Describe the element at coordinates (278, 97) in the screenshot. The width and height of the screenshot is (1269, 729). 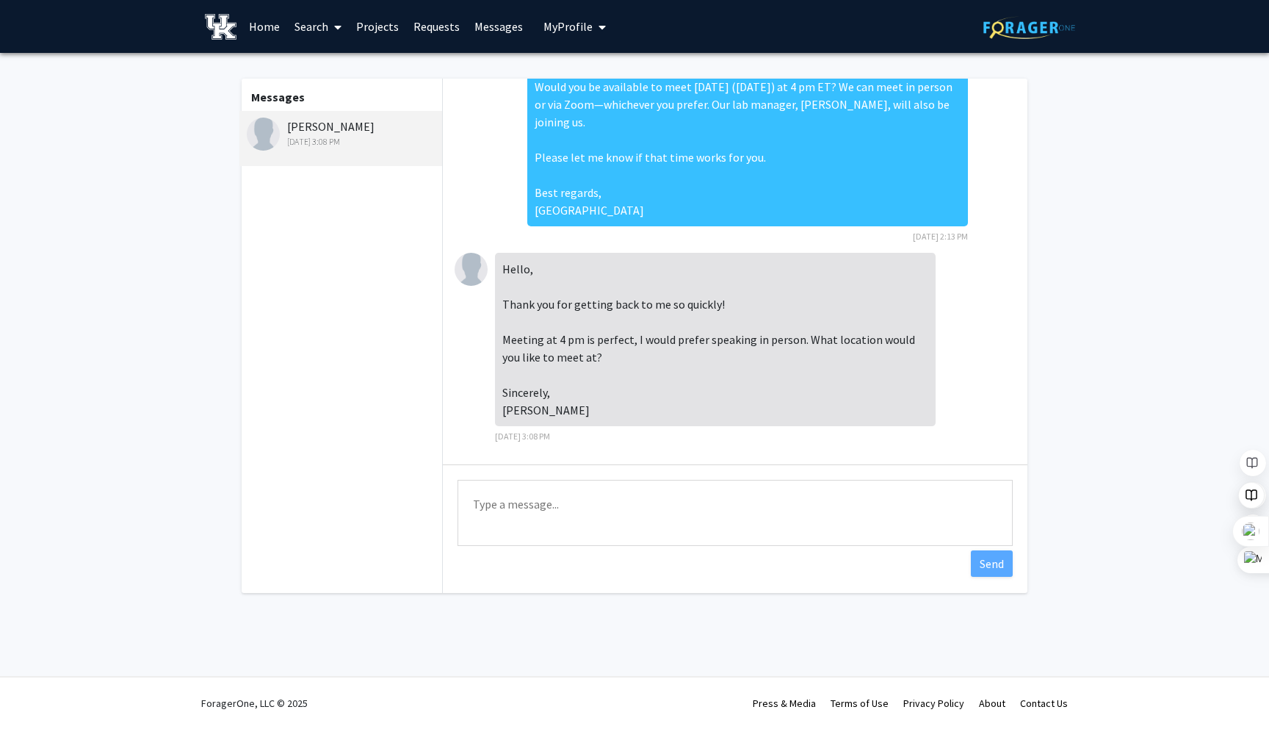
I see `b: Messages` at that location.